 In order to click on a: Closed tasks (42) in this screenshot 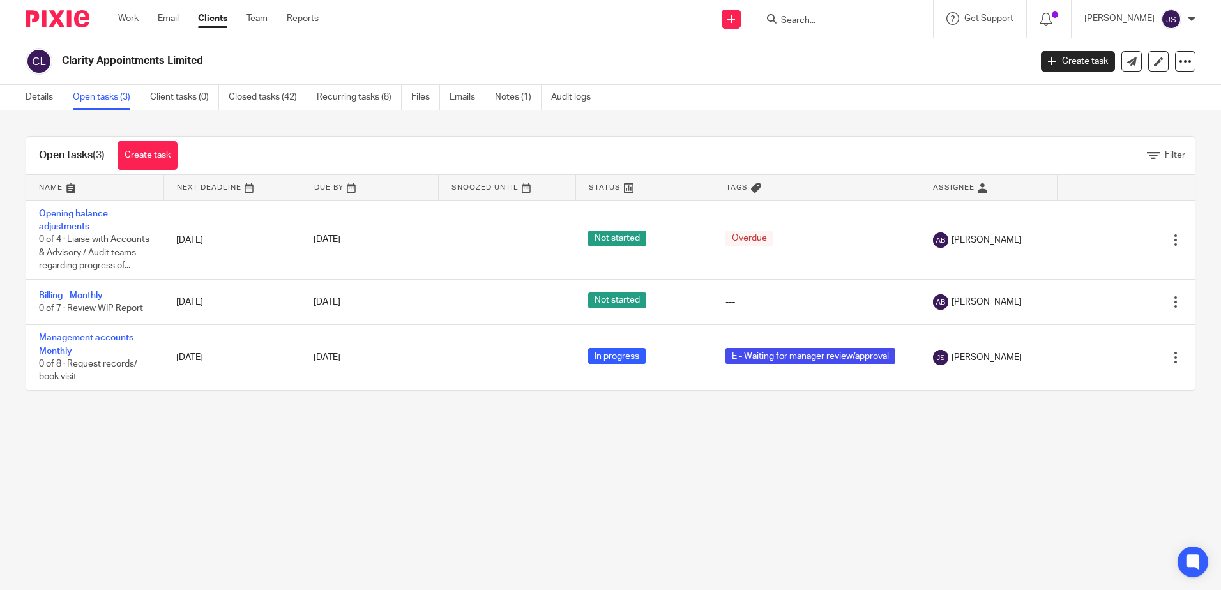, I will do `click(268, 97)`.